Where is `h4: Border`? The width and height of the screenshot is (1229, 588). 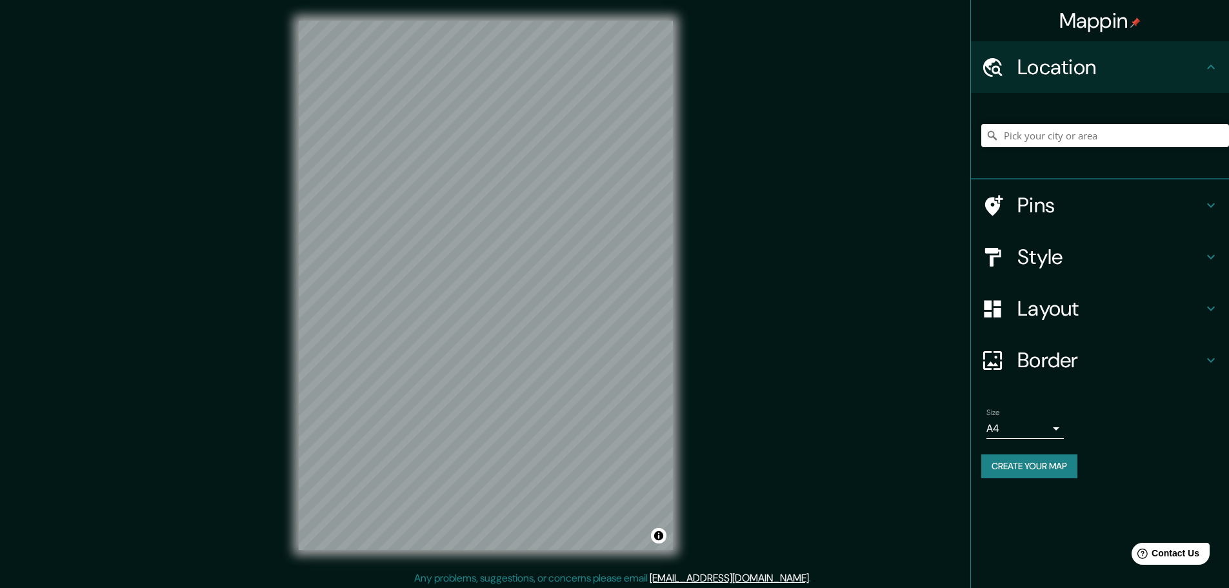 h4: Border is located at coordinates (1110, 360).